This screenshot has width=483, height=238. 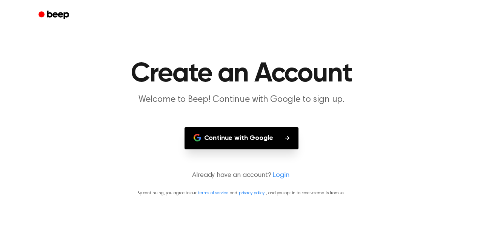 I want to click on a: Beep, so click(x=54, y=15).